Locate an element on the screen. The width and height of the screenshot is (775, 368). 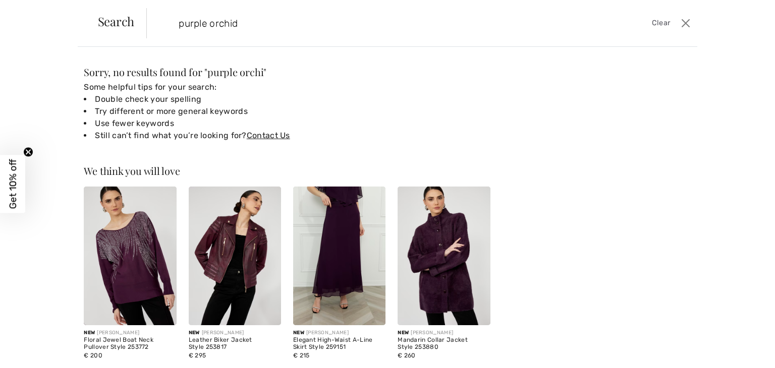
span: € 200 is located at coordinates (93, 356).